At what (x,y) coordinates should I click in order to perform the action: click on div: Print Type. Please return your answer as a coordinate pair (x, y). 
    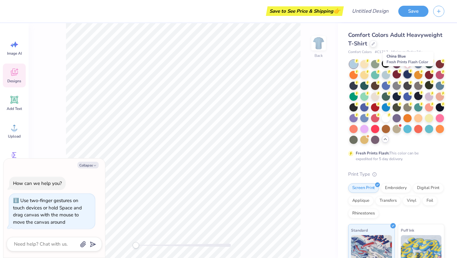
    Looking at the image, I should click on (396, 174).